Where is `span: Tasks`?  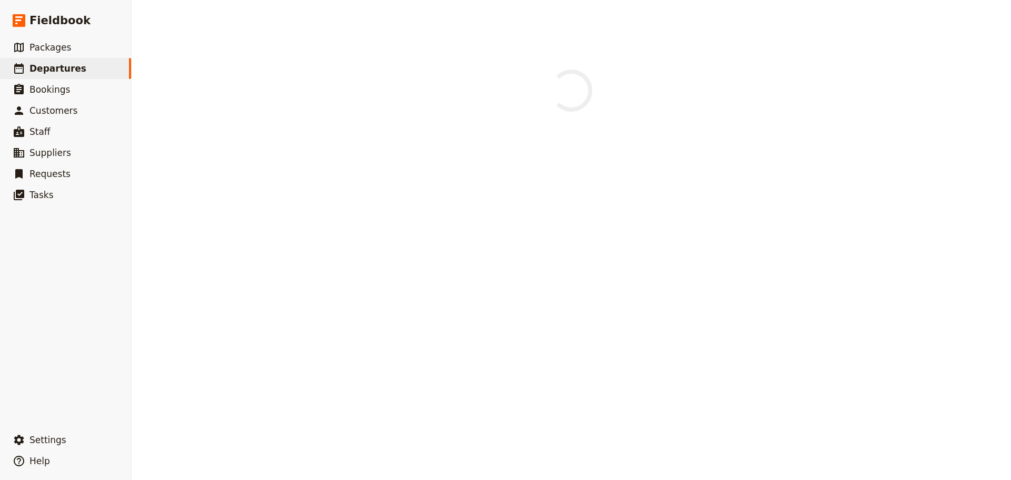
span: Tasks is located at coordinates (42, 195).